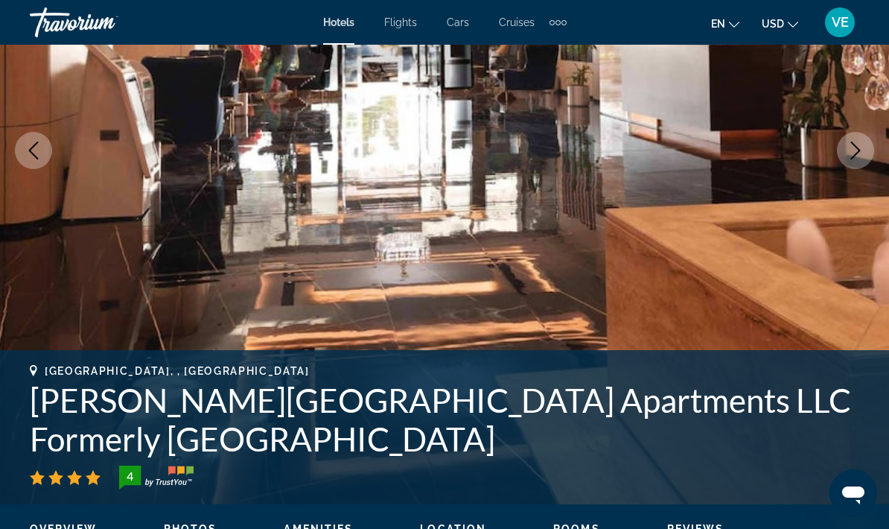  I want to click on span: Hotels, so click(339, 22).